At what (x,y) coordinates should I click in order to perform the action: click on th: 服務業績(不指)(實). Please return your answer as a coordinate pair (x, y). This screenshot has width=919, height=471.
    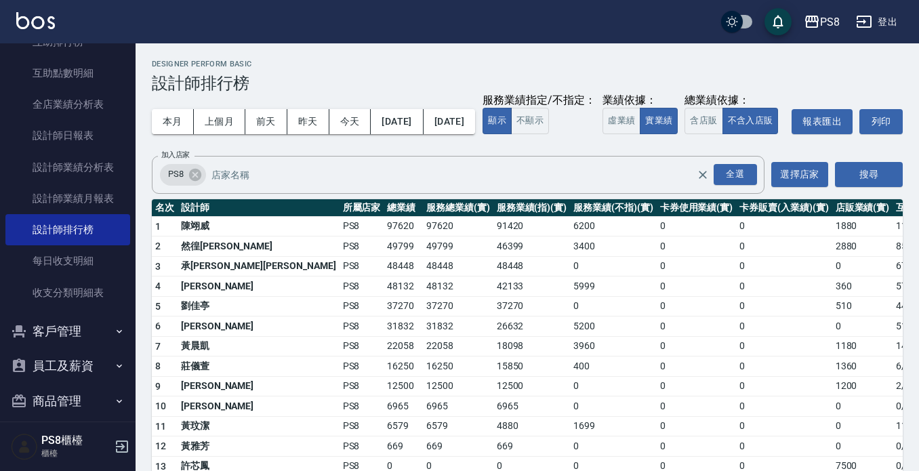
    Looking at the image, I should click on (613, 208).